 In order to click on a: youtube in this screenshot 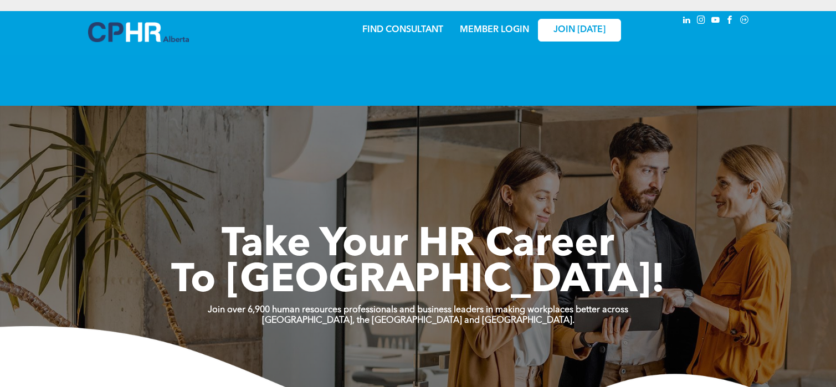, I will do `click(716, 21)`.